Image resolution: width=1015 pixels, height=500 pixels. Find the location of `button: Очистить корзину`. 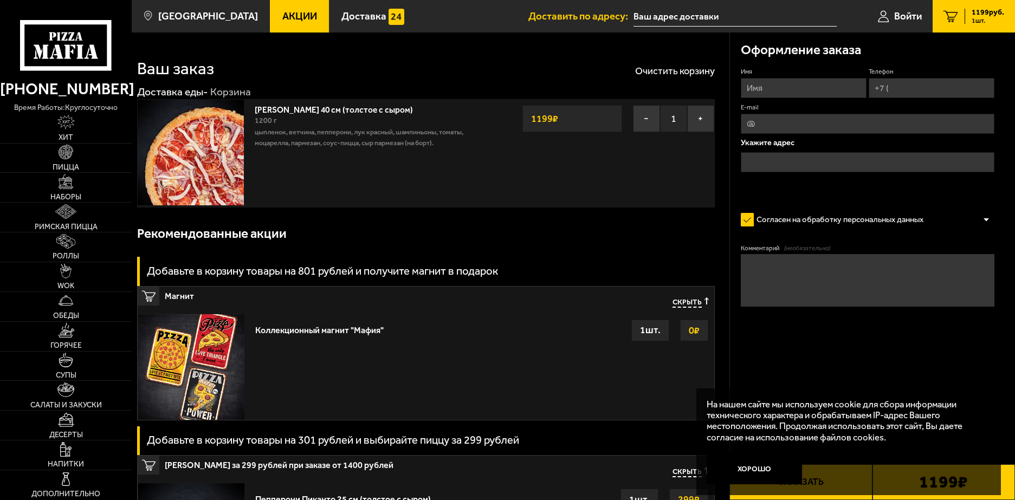

button: Очистить корзину is located at coordinates (675, 71).